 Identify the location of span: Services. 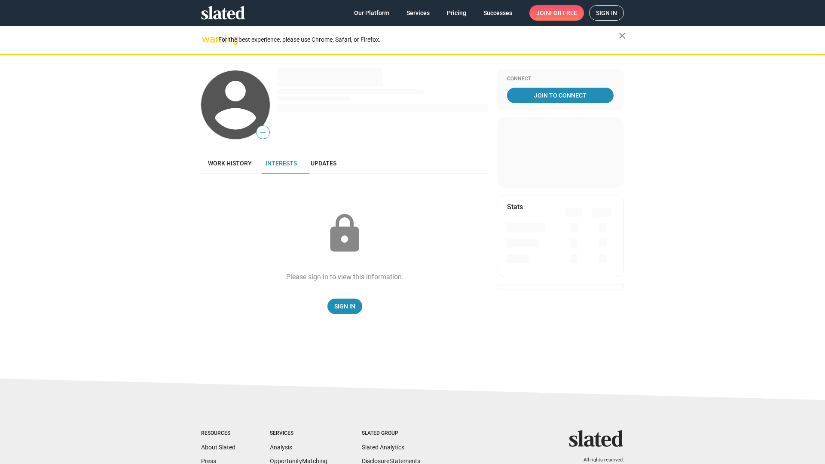
(418, 13).